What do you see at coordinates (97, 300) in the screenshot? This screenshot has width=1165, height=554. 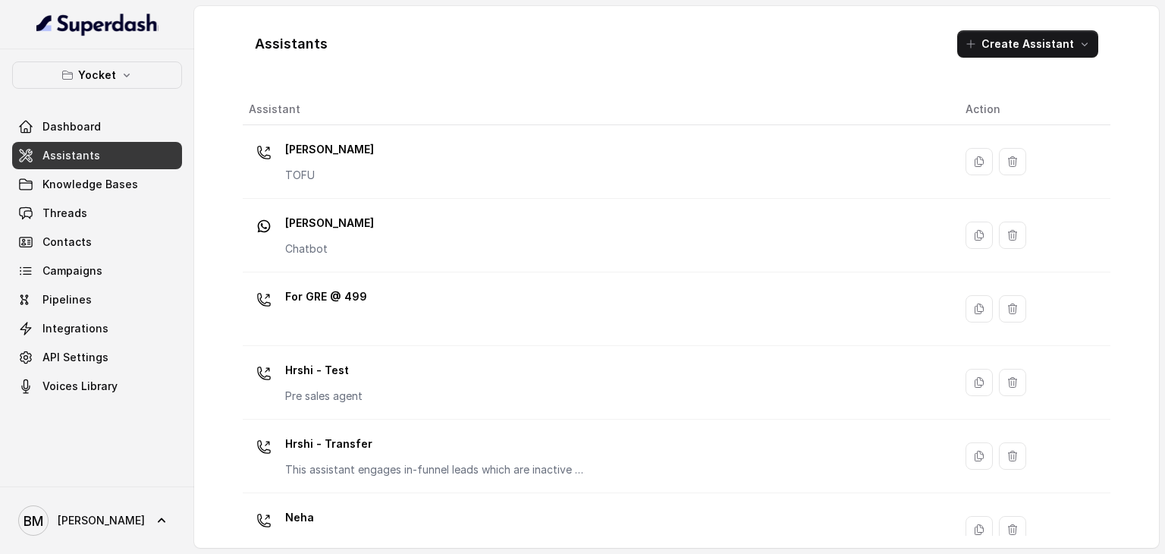 I see `a: Pipelines` at bounding box center [97, 300].